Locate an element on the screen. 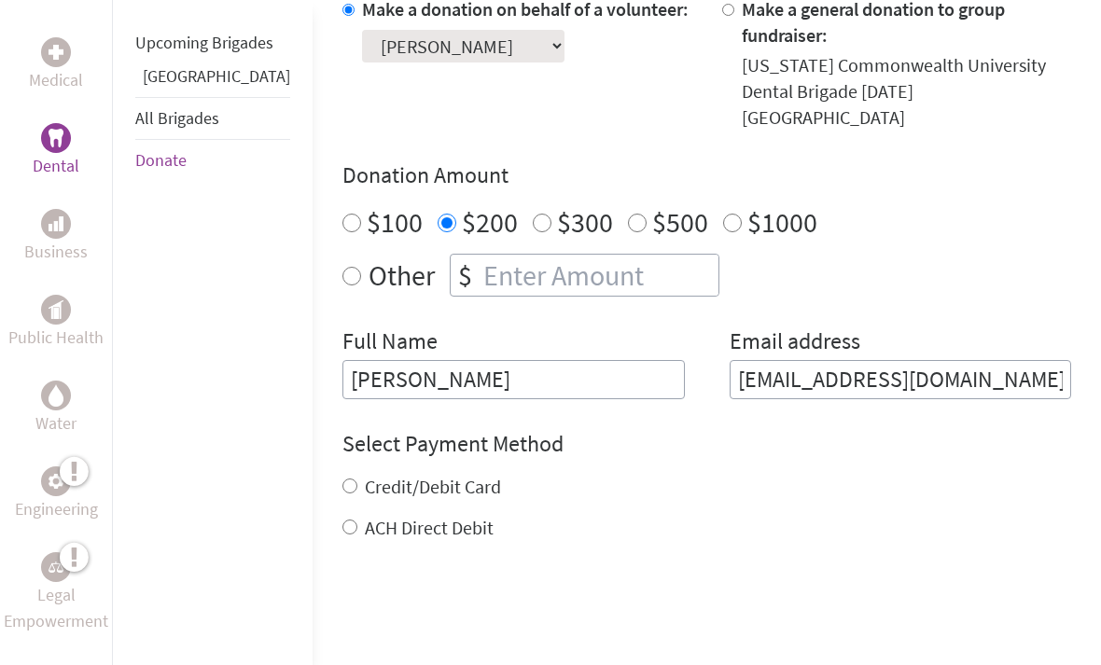  div: Public Health is located at coordinates (56, 310).